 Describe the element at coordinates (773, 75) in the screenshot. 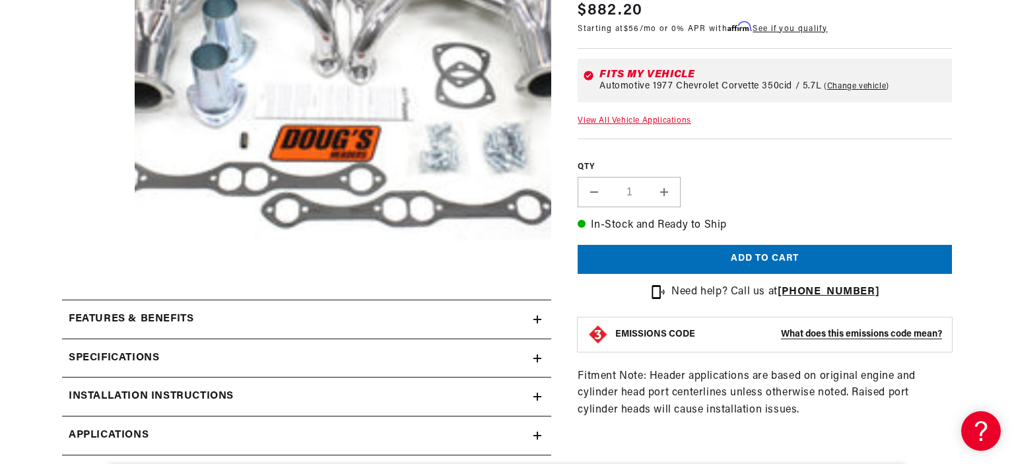

I see `div: Fits my vehicle` at that location.